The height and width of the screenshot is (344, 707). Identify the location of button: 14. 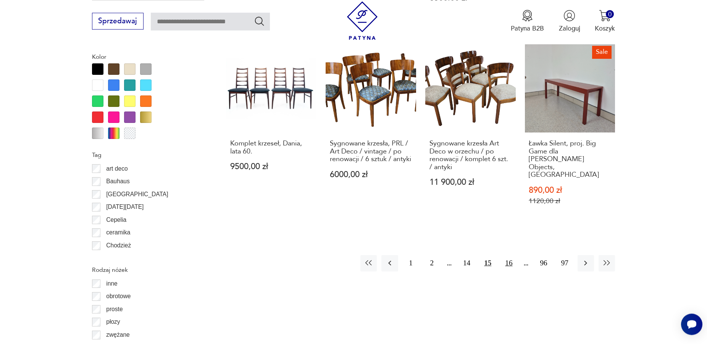
(467, 263).